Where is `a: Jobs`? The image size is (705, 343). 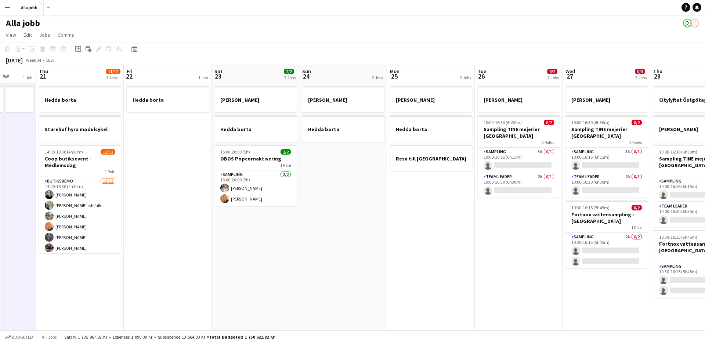
a: Jobs is located at coordinates (45, 35).